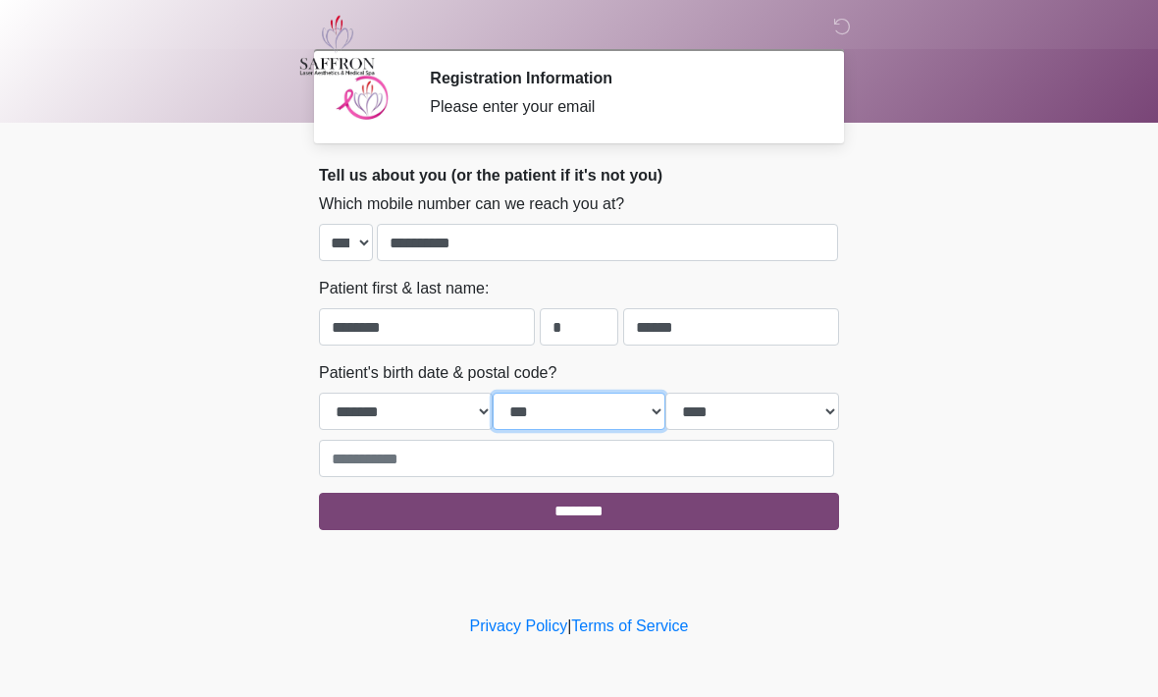 This screenshot has height=697, width=1158. Describe the element at coordinates (579, 175) in the screenshot. I see `h2: Tell us about you (or the patient if it's not you)` at that location.